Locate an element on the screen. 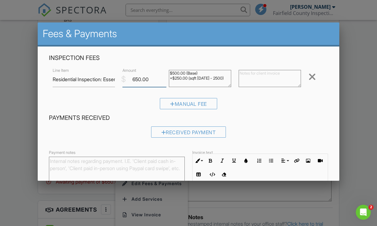  button: Insert Video is located at coordinates (320, 160).